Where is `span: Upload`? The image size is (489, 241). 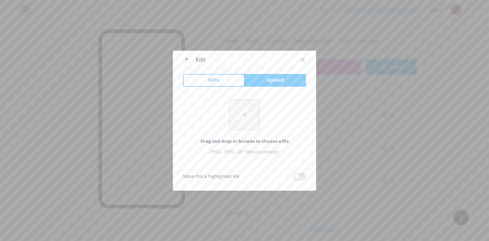
span: Upload is located at coordinates (275, 80).